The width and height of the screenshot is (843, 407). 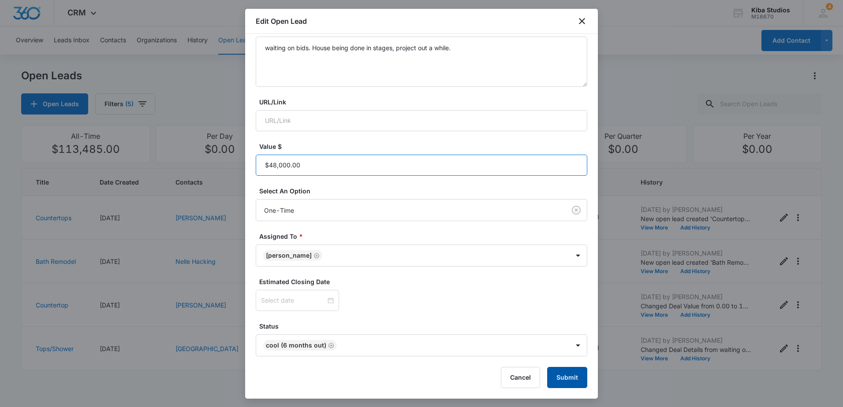 What do you see at coordinates (421, 62) in the screenshot?
I see `textarea: waiting on bids. House being done in stages, project out a while.` at bounding box center [421, 62].